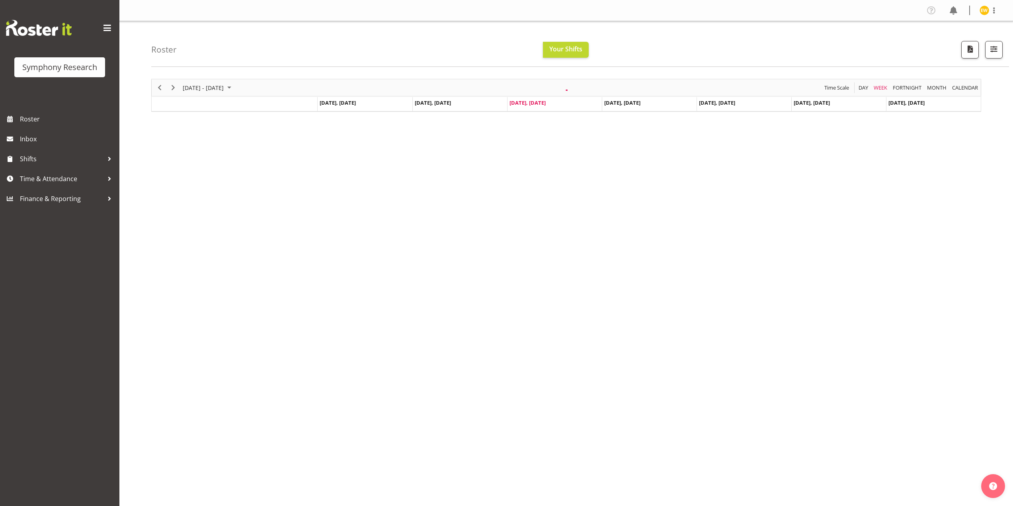 The image size is (1013, 506). What do you see at coordinates (62, 199) in the screenshot?
I see `span: Finance & Reporting` at bounding box center [62, 199].